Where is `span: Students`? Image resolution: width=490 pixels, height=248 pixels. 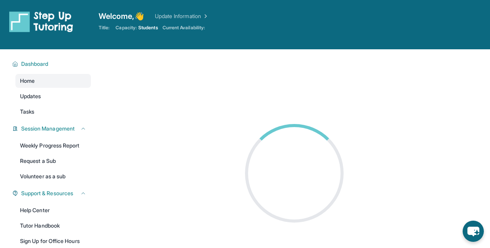
span: Students is located at coordinates (148, 28).